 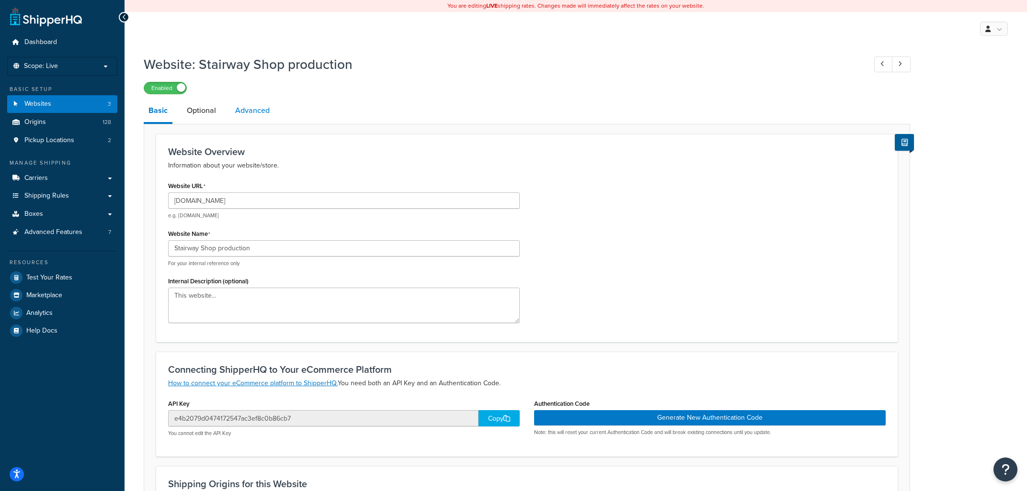 I want to click on span: Pickup Locations, so click(x=49, y=140).